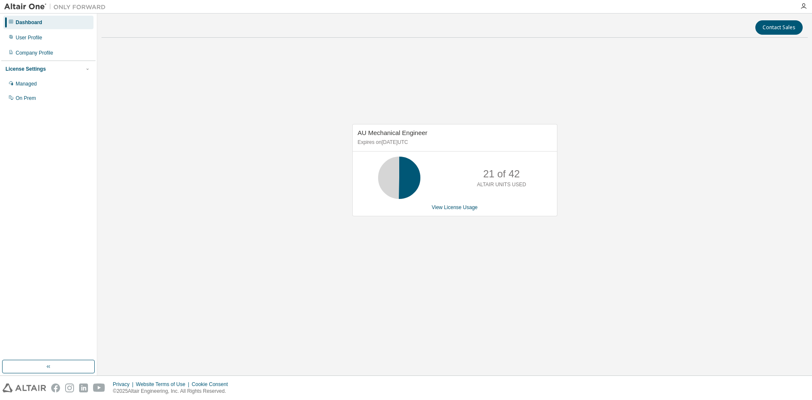 The image size is (812, 400). I want to click on img: Altair One, so click(57, 7).